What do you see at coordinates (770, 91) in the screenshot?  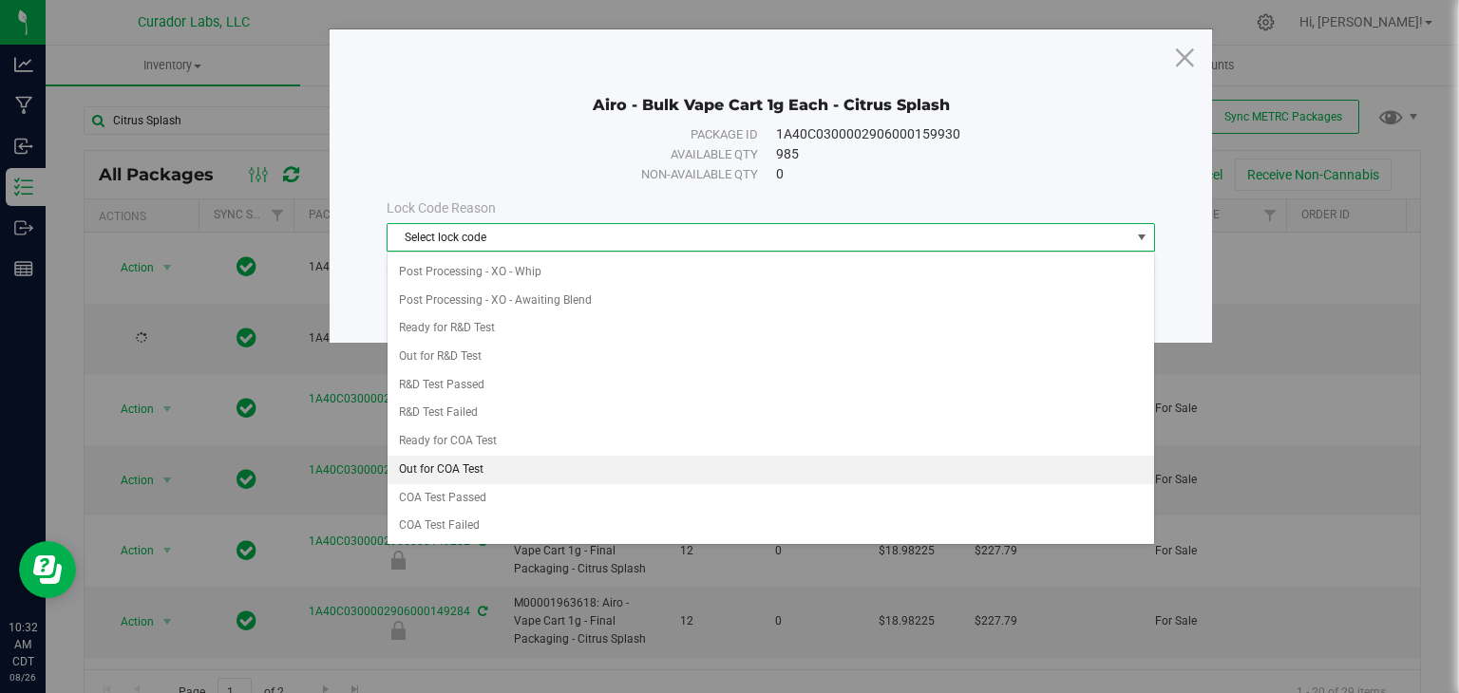 I see `div: Airo - Bulk Vape Cart 1g Each - Citrus Splash` at bounding box center [770, 91].